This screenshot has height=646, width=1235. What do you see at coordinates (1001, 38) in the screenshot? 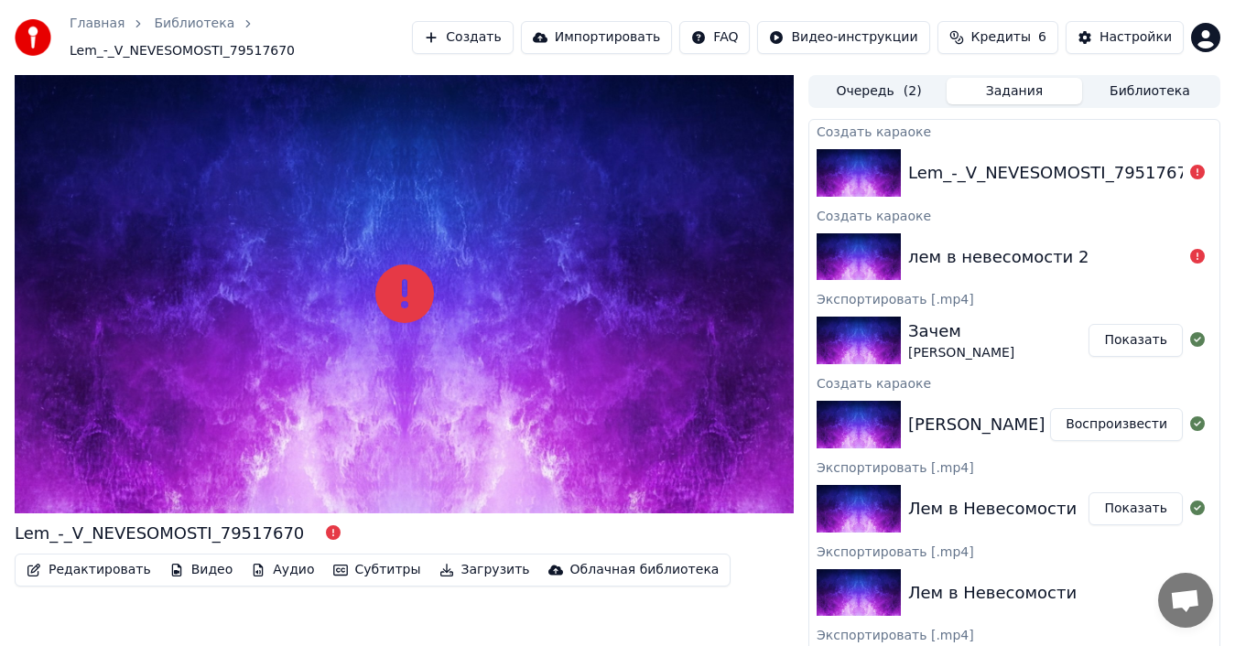
I see `span: Кредиты` at bounding box center [1001, 38].